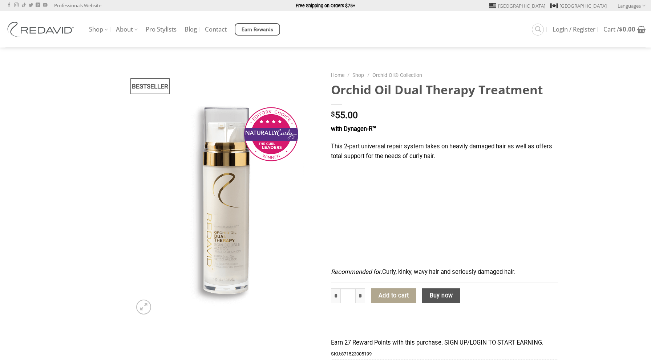  Describe the element at coordinates (624, 29) in the screenshot. I see `a: Cart /$0.00` at that location.